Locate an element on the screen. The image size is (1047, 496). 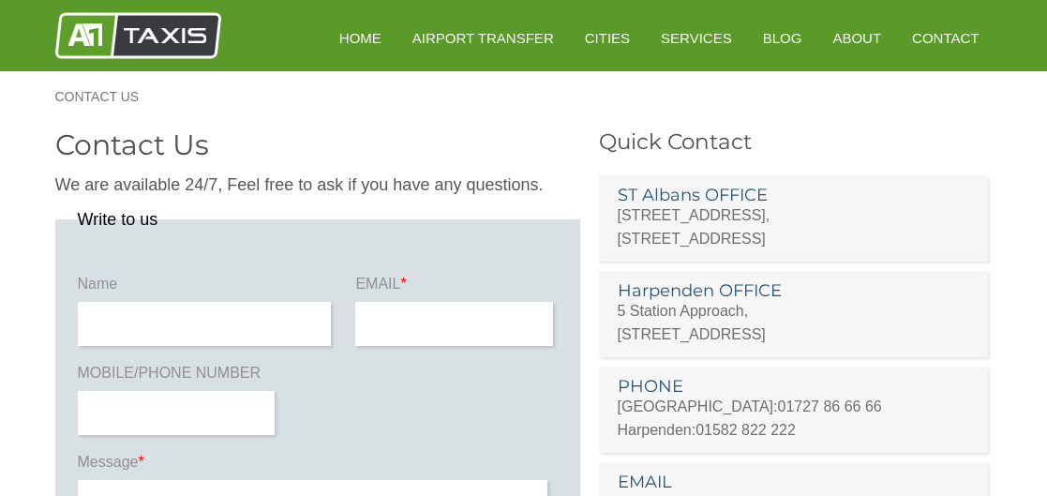
a: HOME is located at coordinates (360, 38).